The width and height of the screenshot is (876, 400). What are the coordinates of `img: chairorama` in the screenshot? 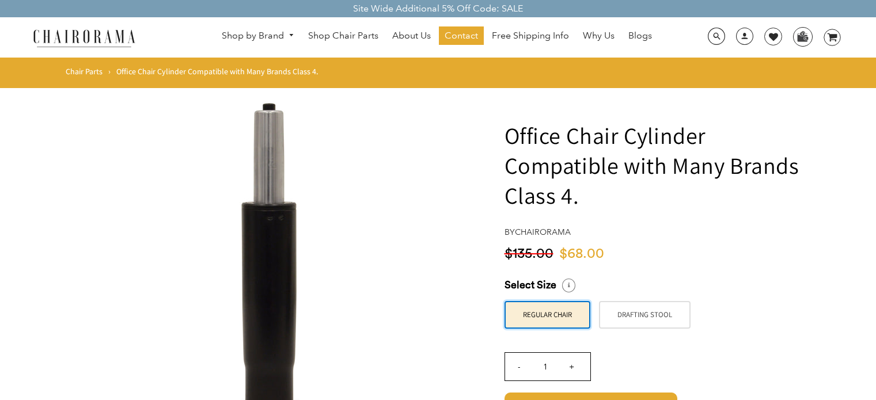 It's located at (84, 37).